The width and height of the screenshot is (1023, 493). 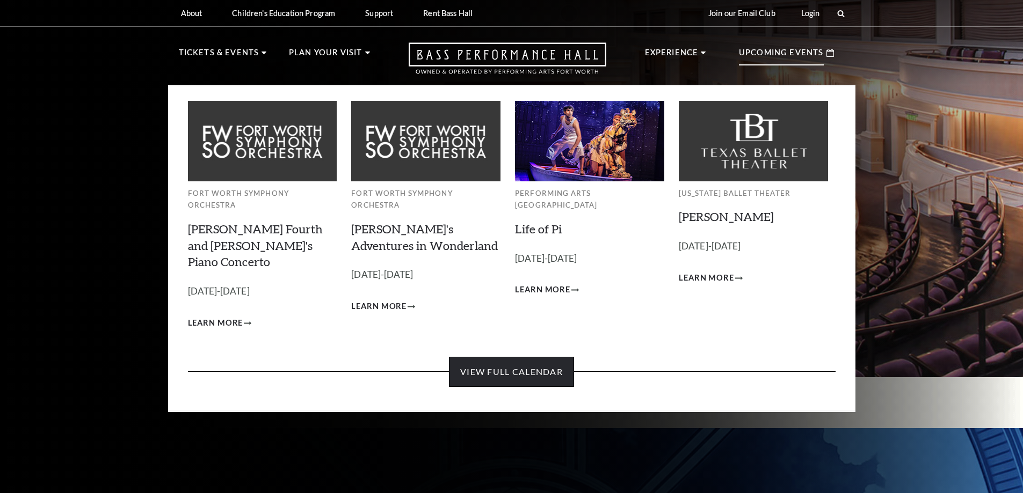 I want to click on p: Upcoming Events, so click(x=781, y=56).